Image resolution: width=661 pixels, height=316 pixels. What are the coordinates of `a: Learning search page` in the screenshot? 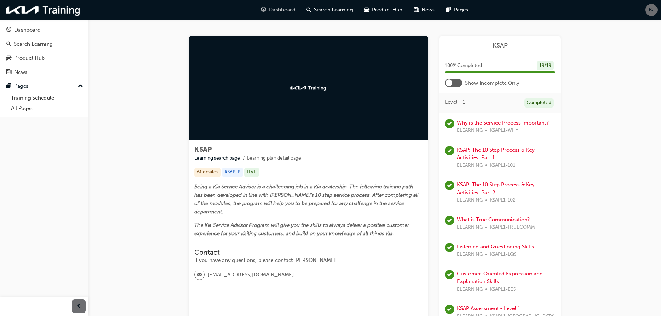 It's located at (217, 158).